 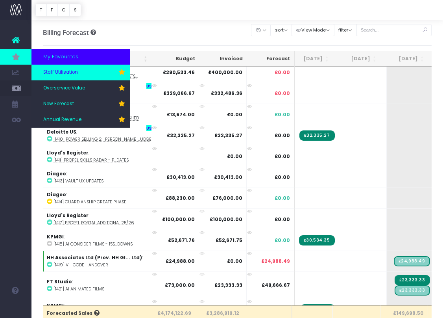 What do you see at coordinates (181, 114) in the screenshot?
I see `strong: £13,674.00` at bounding box center [181, 114].